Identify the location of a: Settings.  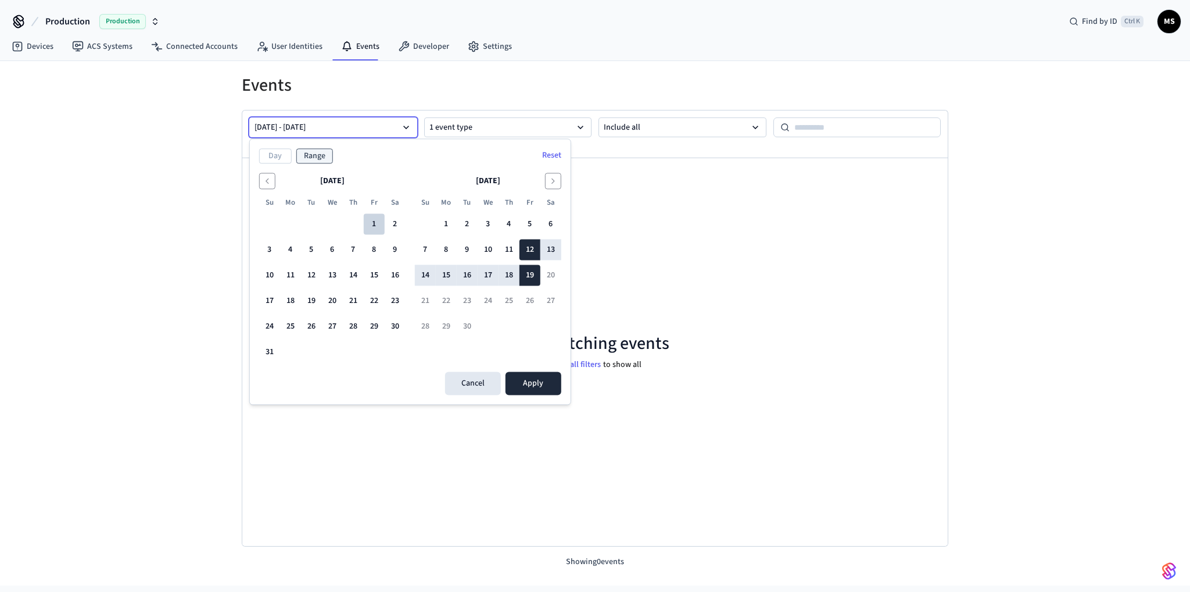
(490, 46).